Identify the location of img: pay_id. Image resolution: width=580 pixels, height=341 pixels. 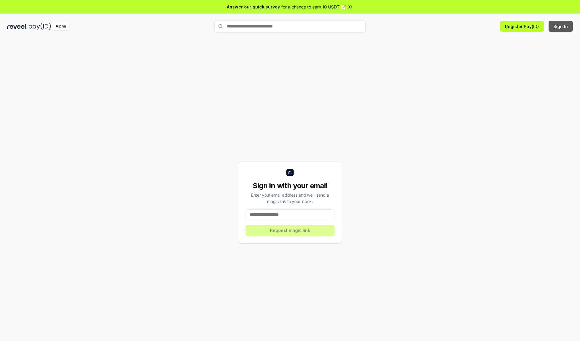
(40, 26).